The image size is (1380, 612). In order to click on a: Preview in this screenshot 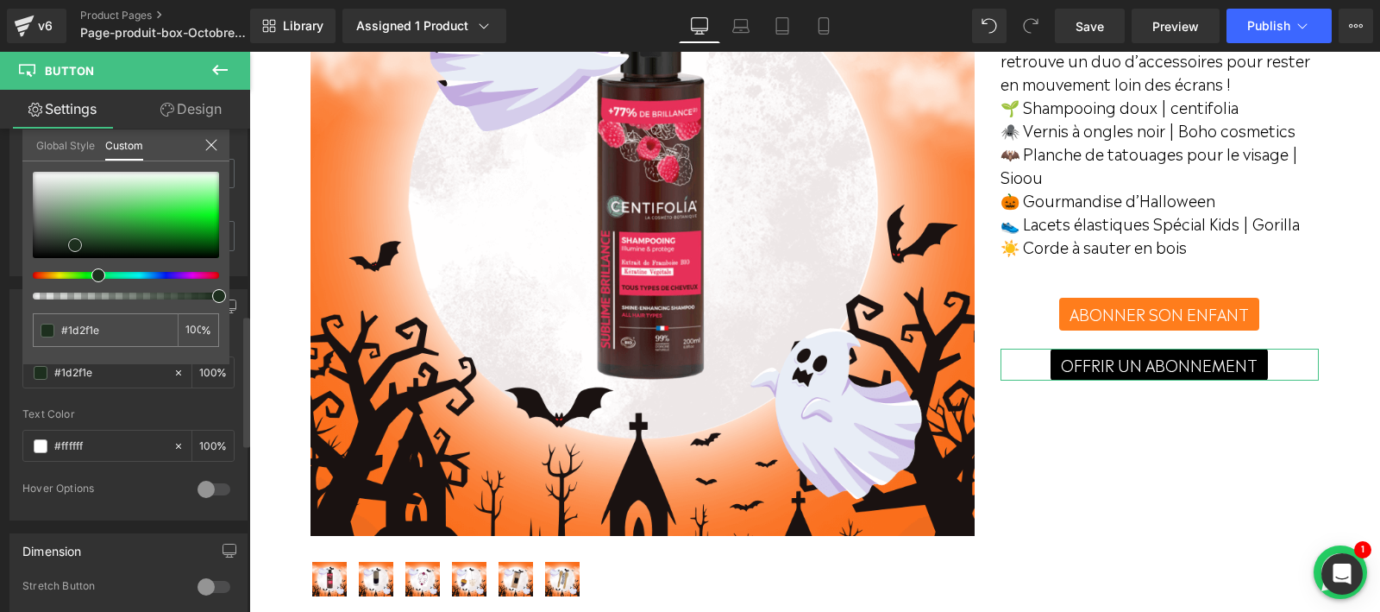, I will do `click(1176, 26)`.